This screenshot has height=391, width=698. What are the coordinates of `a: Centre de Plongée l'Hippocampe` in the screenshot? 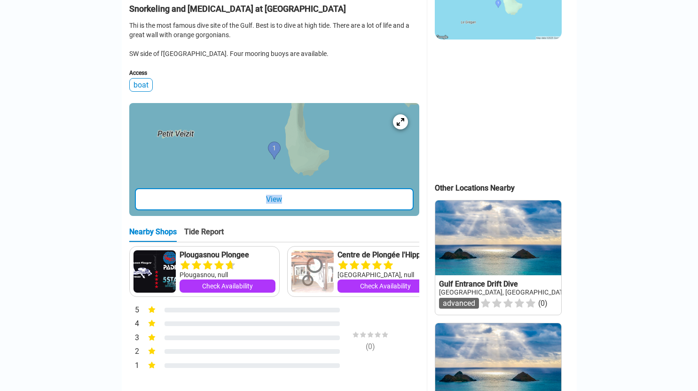 It's located at (386, 255).